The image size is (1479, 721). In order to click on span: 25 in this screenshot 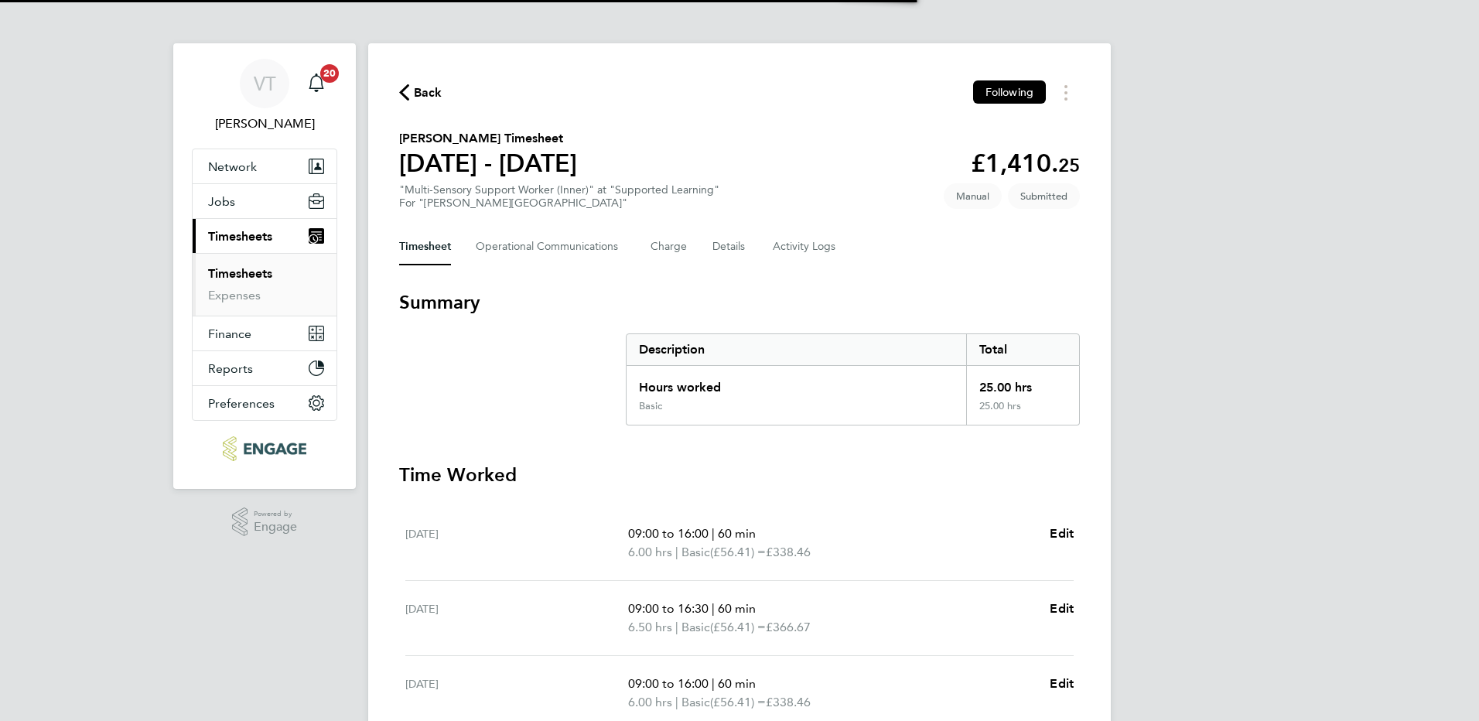, I will do `click(1069, 165)`.